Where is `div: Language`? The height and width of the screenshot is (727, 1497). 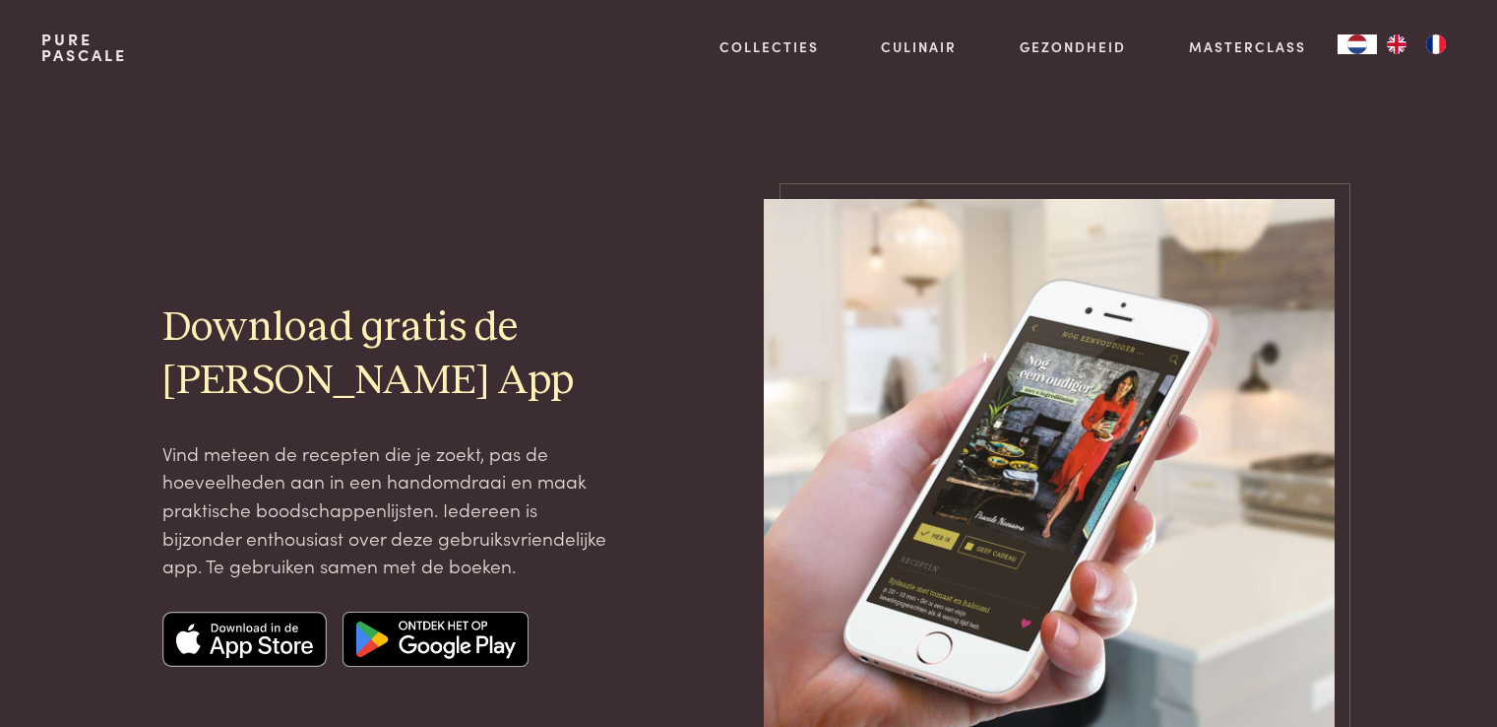 div: Language is located at coordinates (1358, 44).